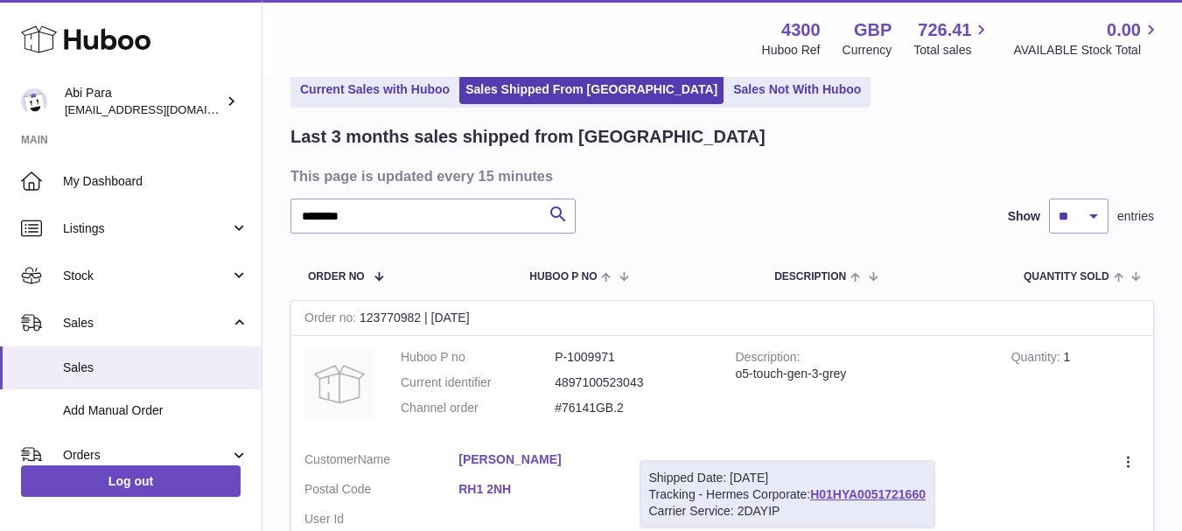  Describe the element at coordinates (867, 50) in the screenshot. I see `div: Currency` at that location.